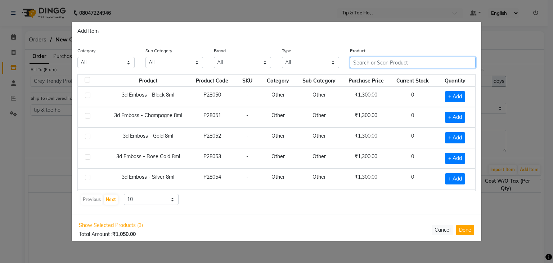 Image resolution: width=553 pixels, height=263 pixels. Describe the element at coordinates (148, 137) in the screenshot. I see `td: 3d Emboss - Gold 8ml` at that location.